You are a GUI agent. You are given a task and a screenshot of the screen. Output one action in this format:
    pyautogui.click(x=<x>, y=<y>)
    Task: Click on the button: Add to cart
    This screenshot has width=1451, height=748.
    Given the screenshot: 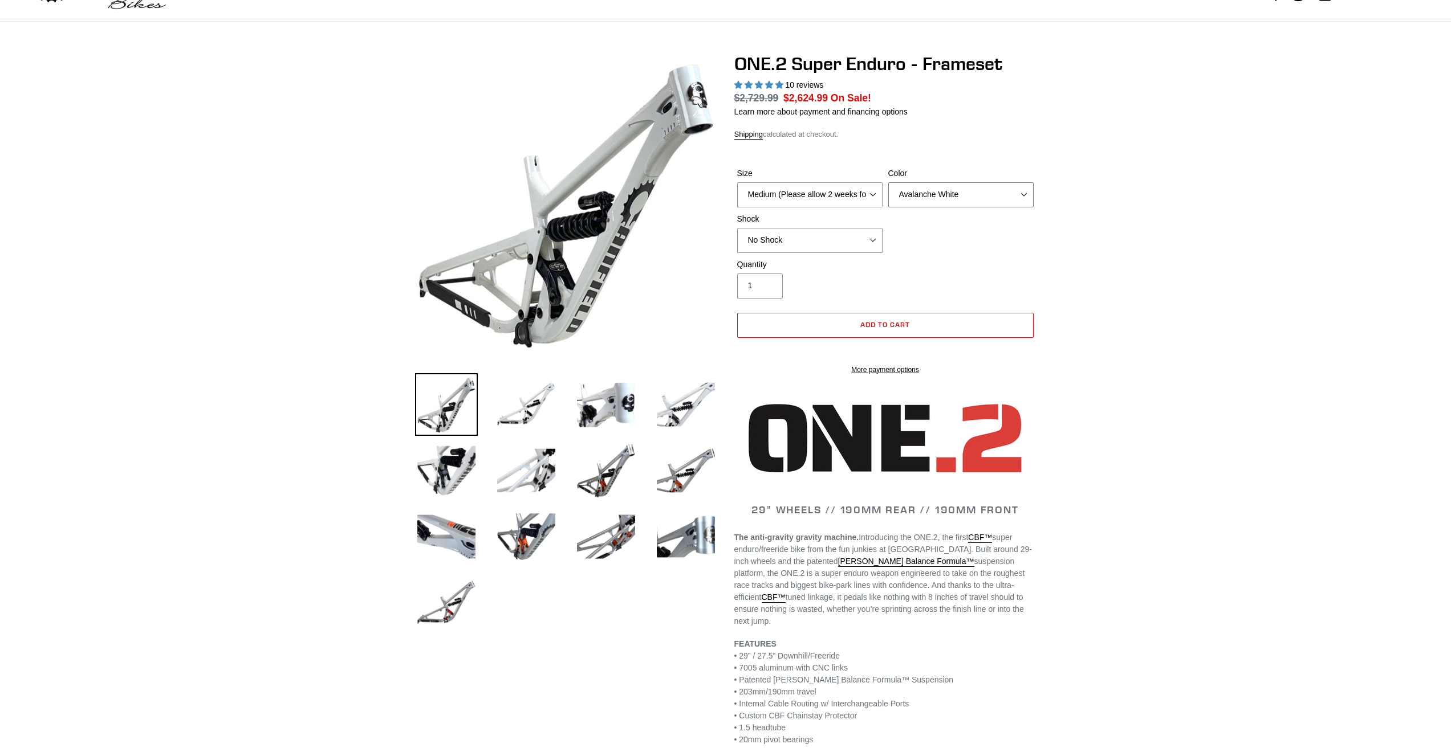 What is the action you would take?
    pyautogui.click(x=885, y=325)
    